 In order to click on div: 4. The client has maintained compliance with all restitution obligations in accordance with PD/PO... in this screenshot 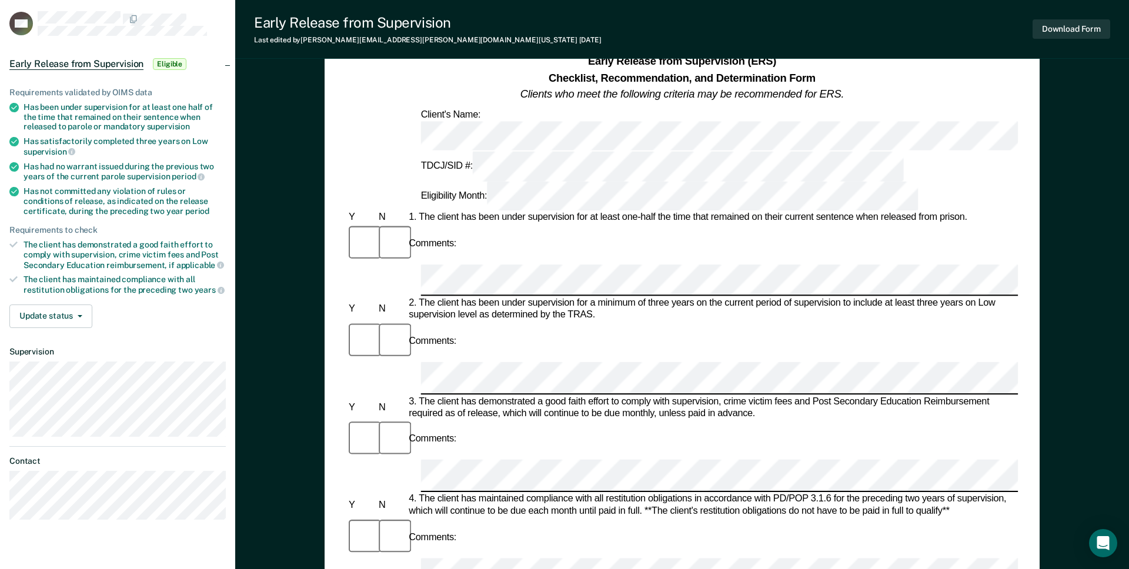, I will do `click(712, 505)`.